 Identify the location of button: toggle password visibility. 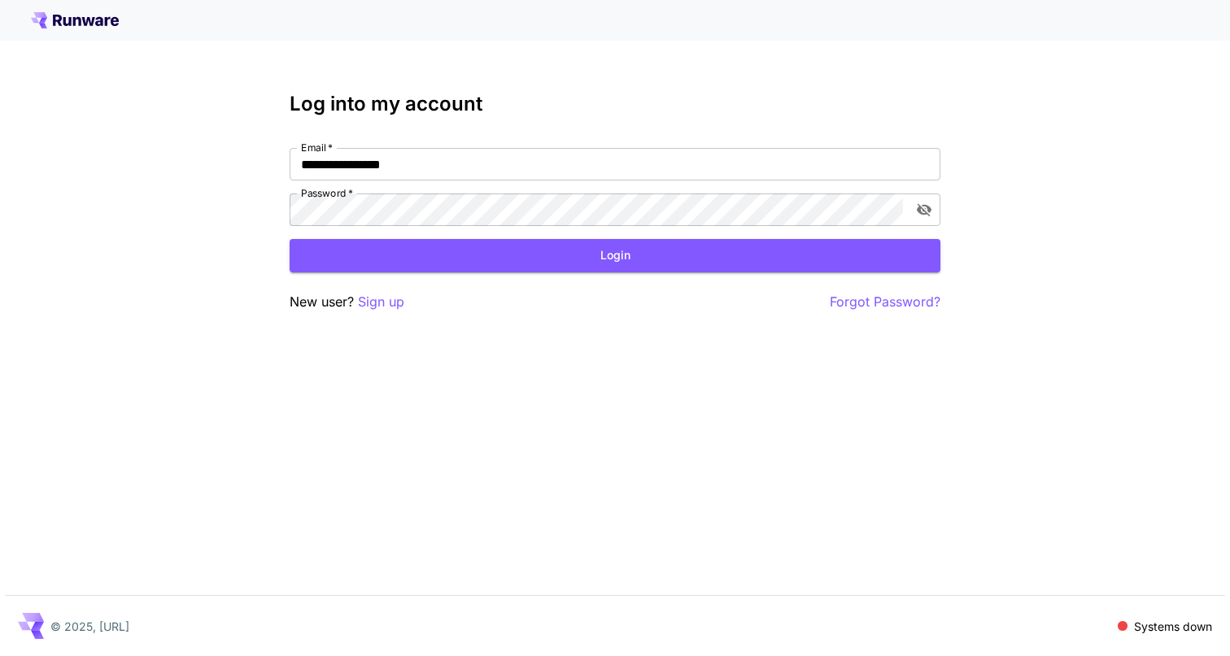
(924, 210).